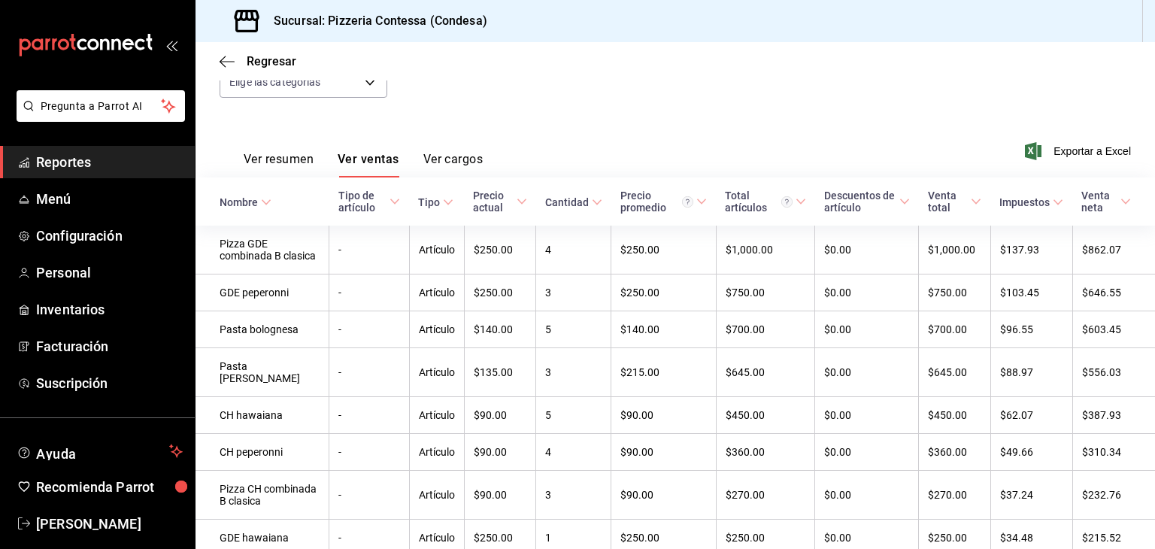 This screenshot has height=549, width=1155. I want to click on span: Pregunta a Parrot AI, so click(101, 106).